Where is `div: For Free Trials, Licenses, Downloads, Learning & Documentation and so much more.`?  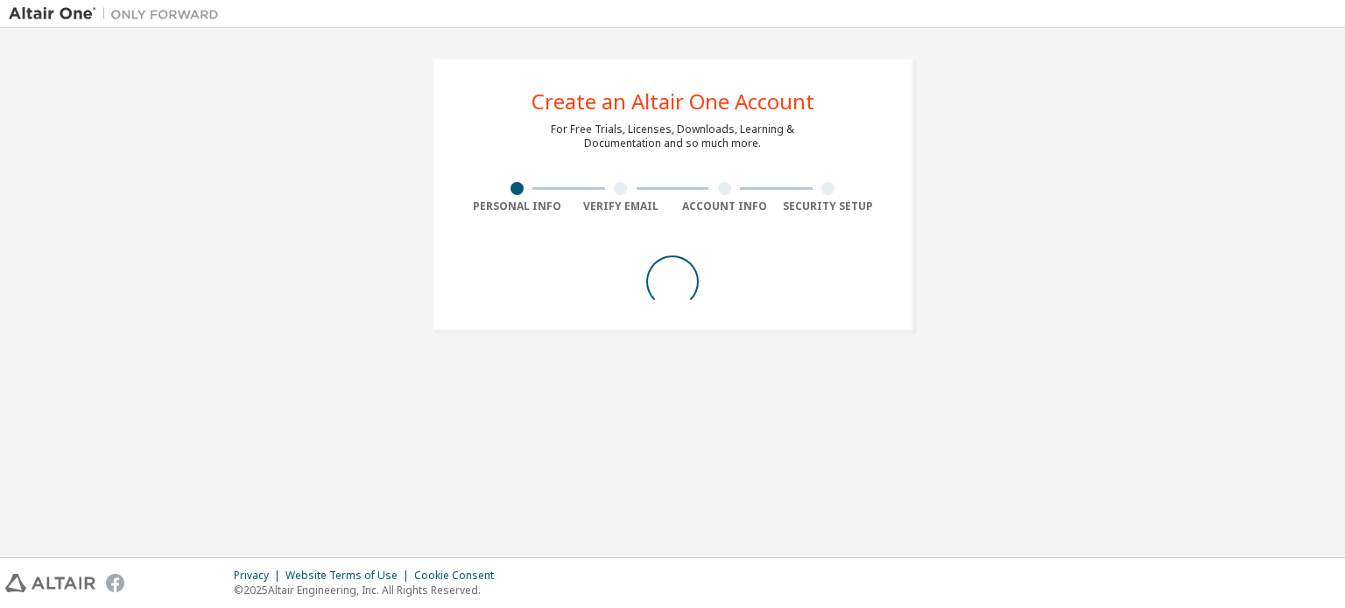
div: For Free Trials, Licenses, Downloads, Learning & Documentation and so much more. is located at coordinates (672, 137).